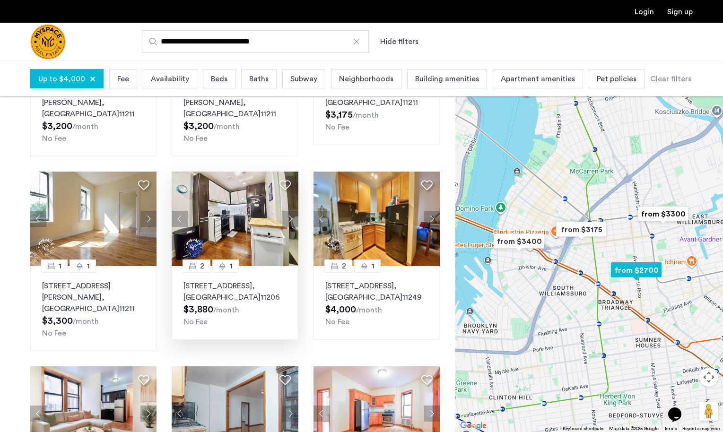  I want to click on span: Beds, so click(219, 79).